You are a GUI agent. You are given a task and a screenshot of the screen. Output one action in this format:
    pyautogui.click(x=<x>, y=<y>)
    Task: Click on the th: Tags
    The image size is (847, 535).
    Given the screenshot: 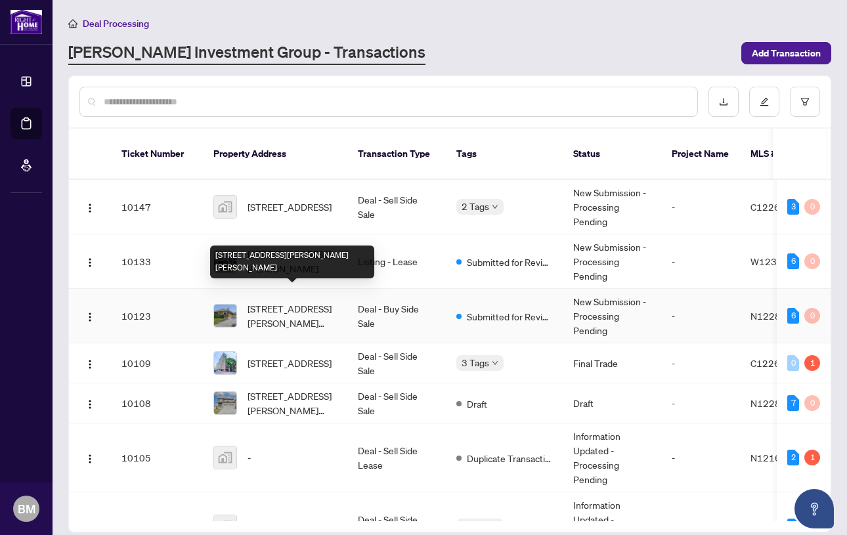 What is the action you would take?
    pyautogui.click(x=504, y=154)
    